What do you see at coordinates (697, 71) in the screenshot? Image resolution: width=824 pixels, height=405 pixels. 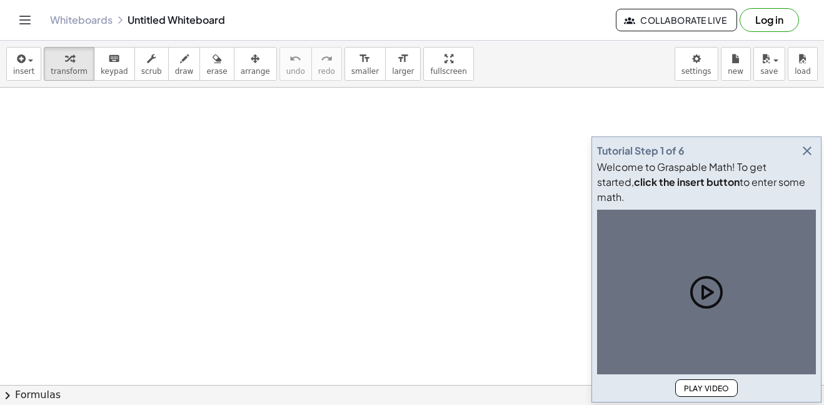 I see `span: settings` at bounding box center [697, 71].